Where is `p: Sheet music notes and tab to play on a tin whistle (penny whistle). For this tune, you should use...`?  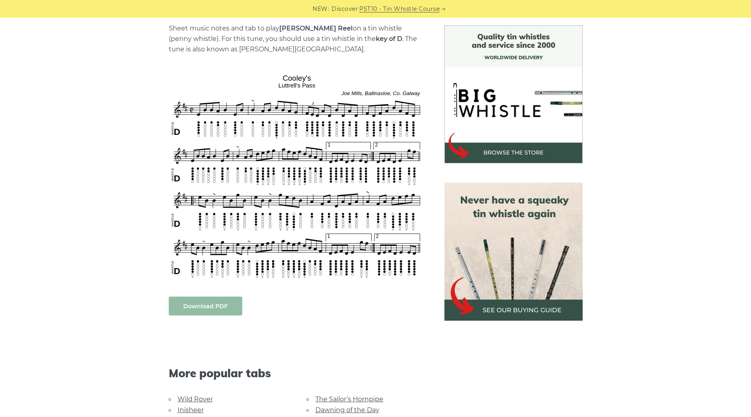 p: Sheet music notes and tab to play on a tin whistle (penny whistle). For this tune, you should use... is located at coordinates (297, 39).